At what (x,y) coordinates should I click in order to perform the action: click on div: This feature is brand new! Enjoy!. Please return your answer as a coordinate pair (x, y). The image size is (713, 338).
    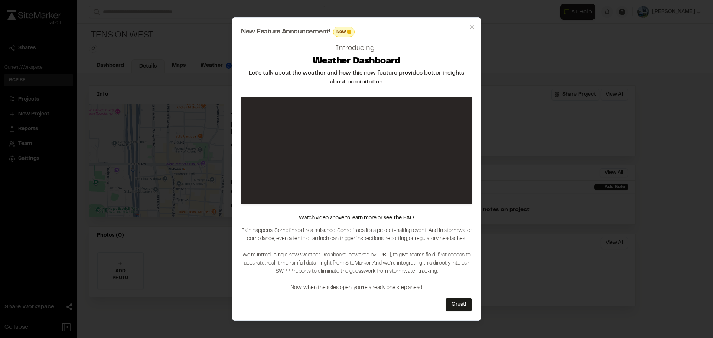
    Looking at the image, I should click on (344, 32).